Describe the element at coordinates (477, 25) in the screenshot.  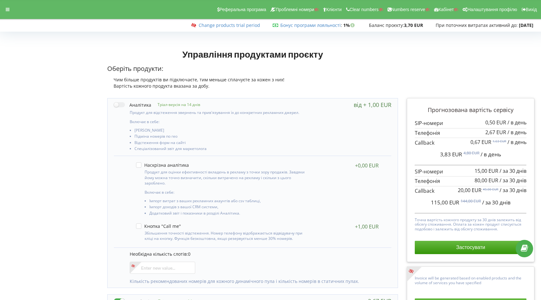
I see `span: При поточних витратах активний до:` at that location.